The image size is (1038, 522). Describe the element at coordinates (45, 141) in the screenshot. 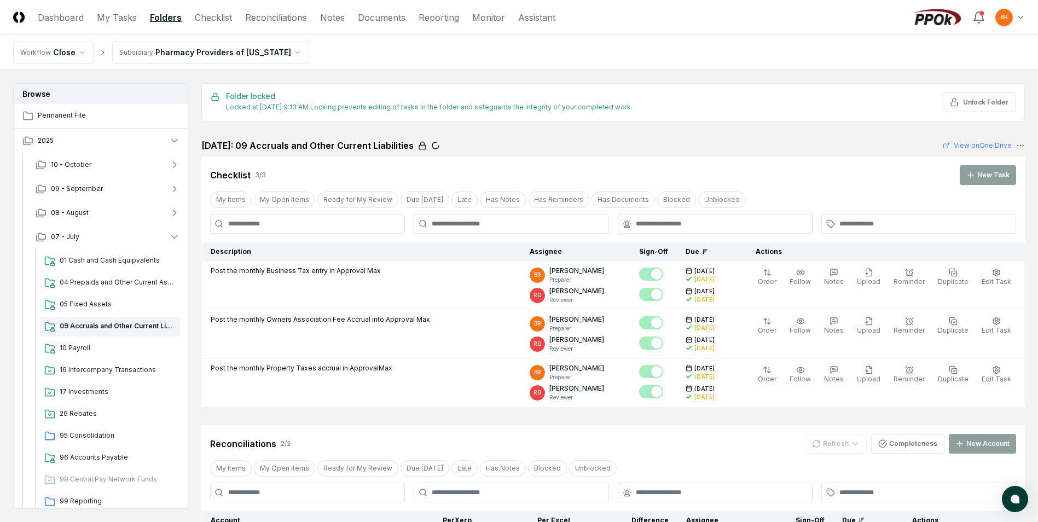

I see `span: 2025` at that location.